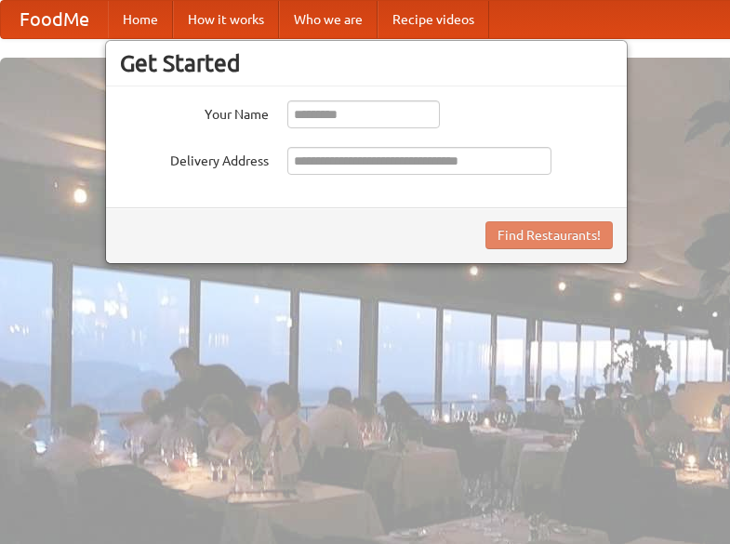 The image size is (730, 544). What do you see at coordinates (54, 20) in the screenshot?
I see `a: FoodMe` at bounding box center [54, 20].